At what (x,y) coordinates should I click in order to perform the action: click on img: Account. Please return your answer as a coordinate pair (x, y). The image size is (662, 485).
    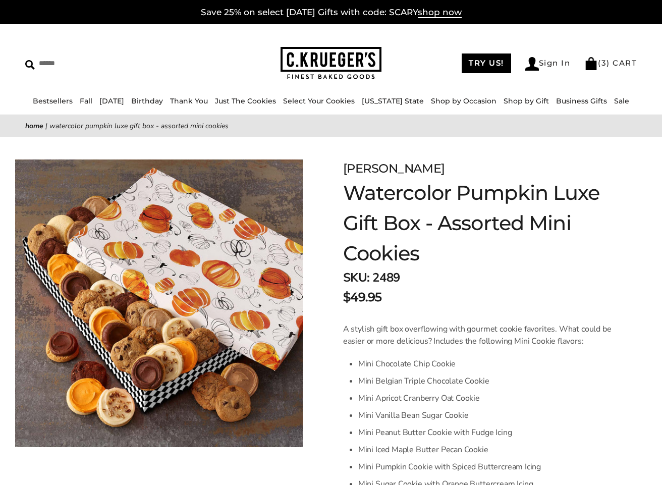
    Looking at the image, I should click on (532, 64).